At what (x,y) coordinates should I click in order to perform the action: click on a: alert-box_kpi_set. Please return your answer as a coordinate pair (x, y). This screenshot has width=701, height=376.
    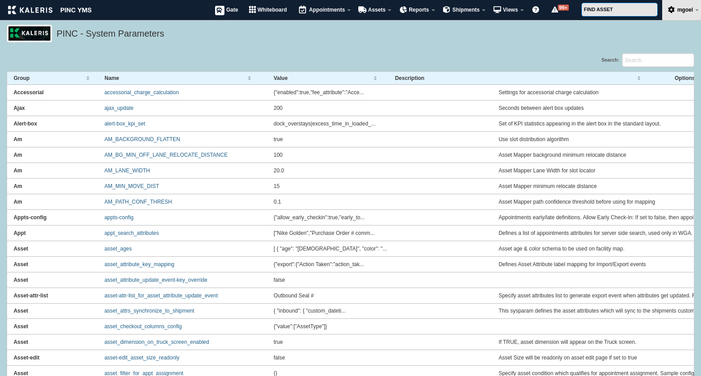
    Looking at the image, I should click on (125, 124).